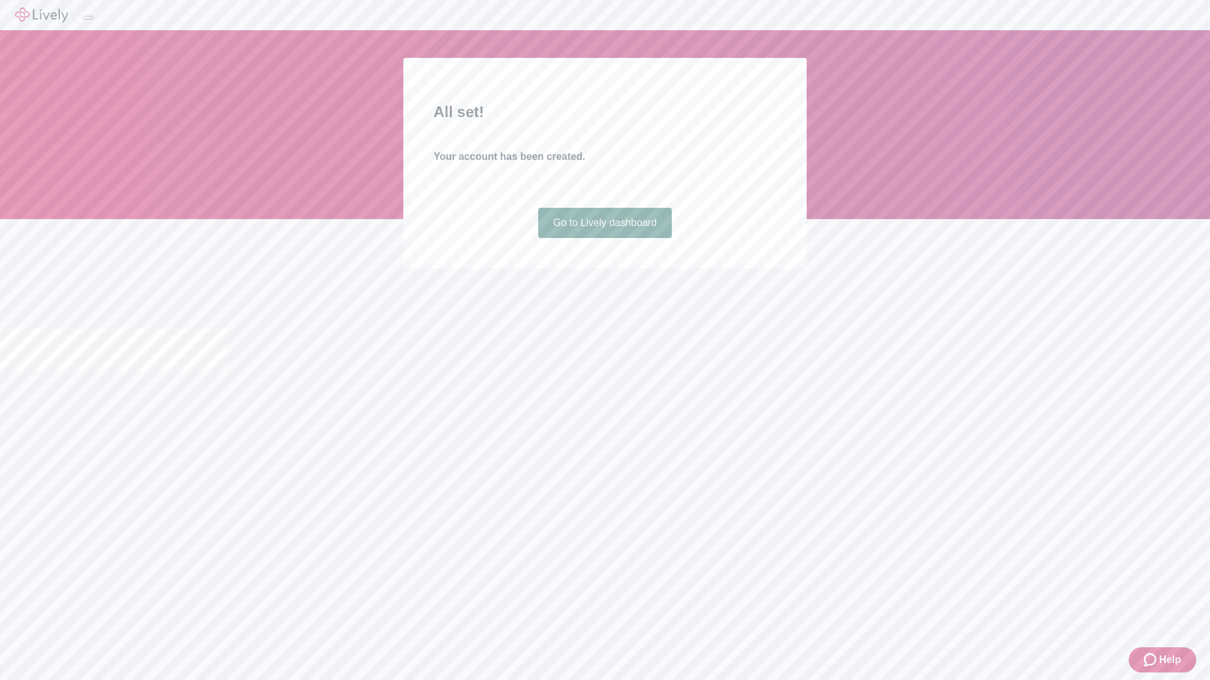 The width and height of the screenshot is (1210, 680). Describe the element at coordinates (1169, 660) in the screenshot. I see `span: Help` at that location.